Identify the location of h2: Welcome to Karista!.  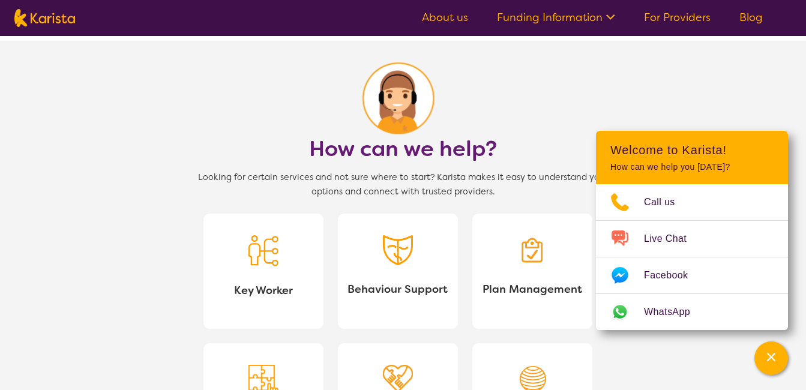
(692, 150).